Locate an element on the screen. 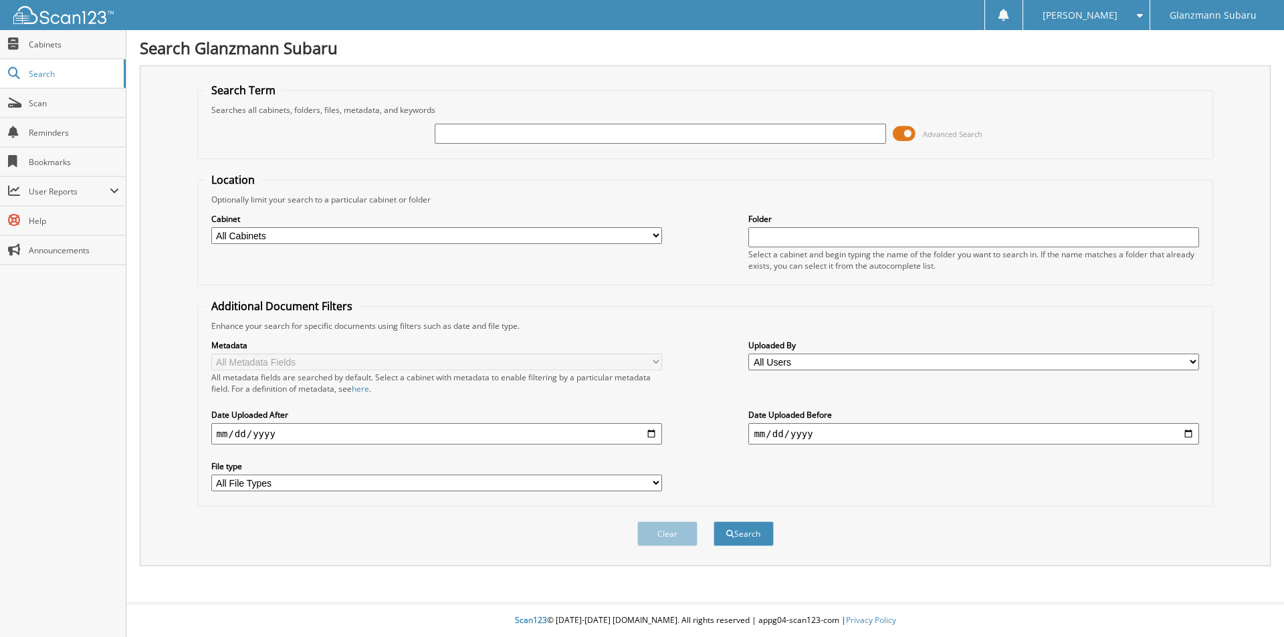  span: User Reports is located at coordinates (69, 191).